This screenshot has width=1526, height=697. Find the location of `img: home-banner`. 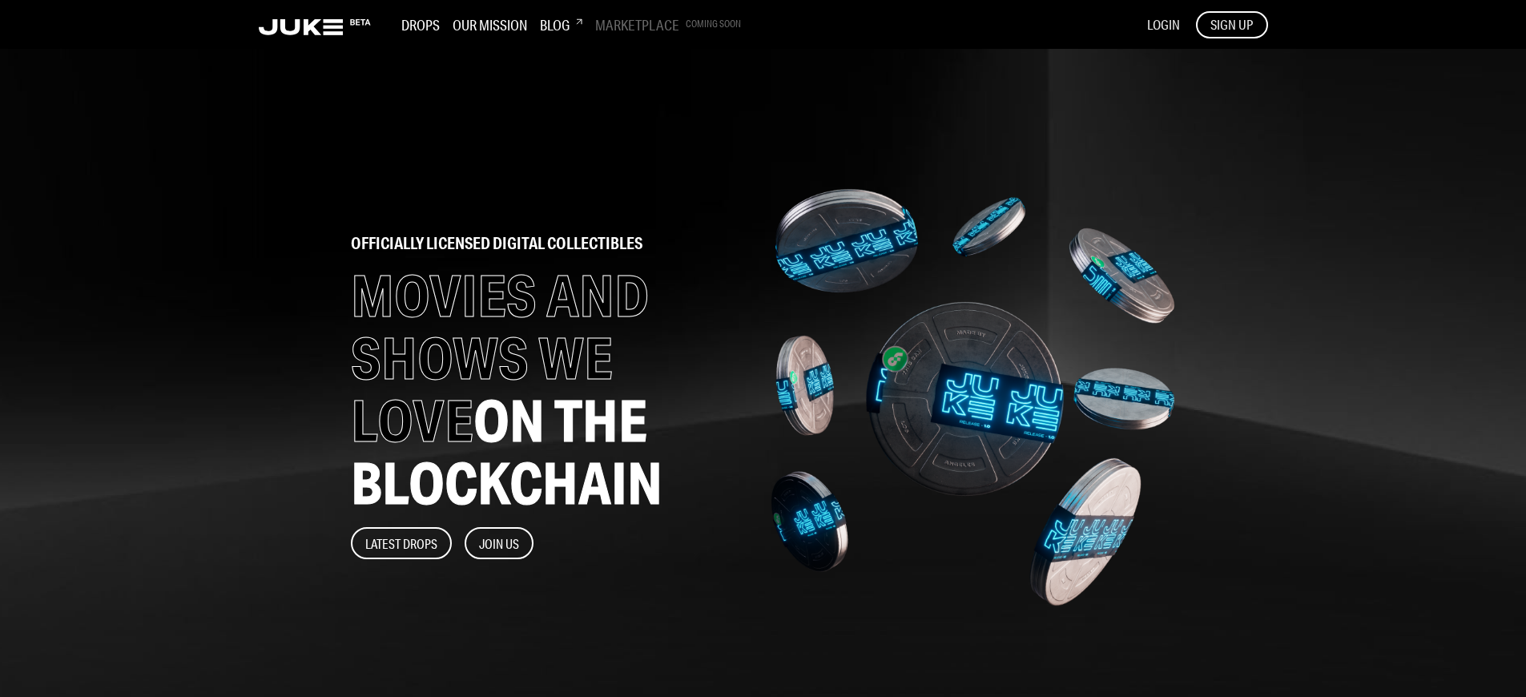

img: home-banner is located at coordinates (973, 397).